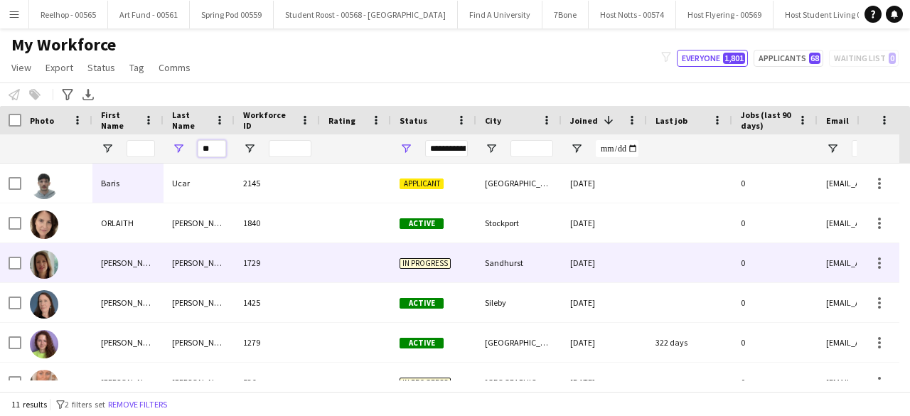 The height and width of the screenshot is (416, 910). Describe the element at coordinates (21, 68) in the screenshot. I see `a: View` at that location.